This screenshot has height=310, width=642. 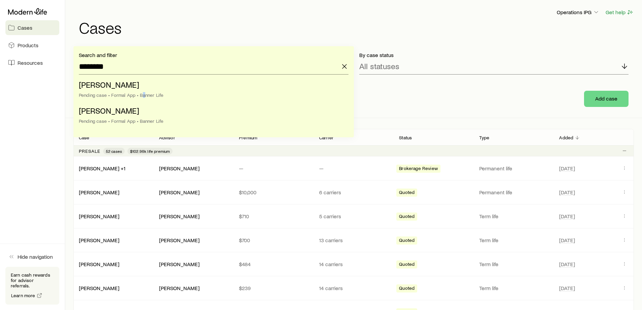 I want to click on a: Cases, so click(x=32, y=28).